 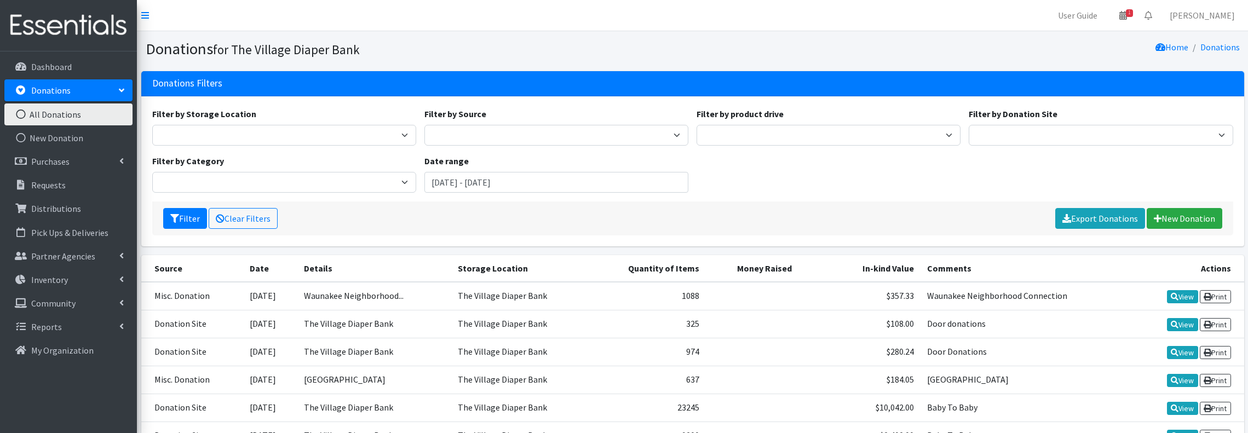 I want to click on button: Filter, so click(x=185, y=218).